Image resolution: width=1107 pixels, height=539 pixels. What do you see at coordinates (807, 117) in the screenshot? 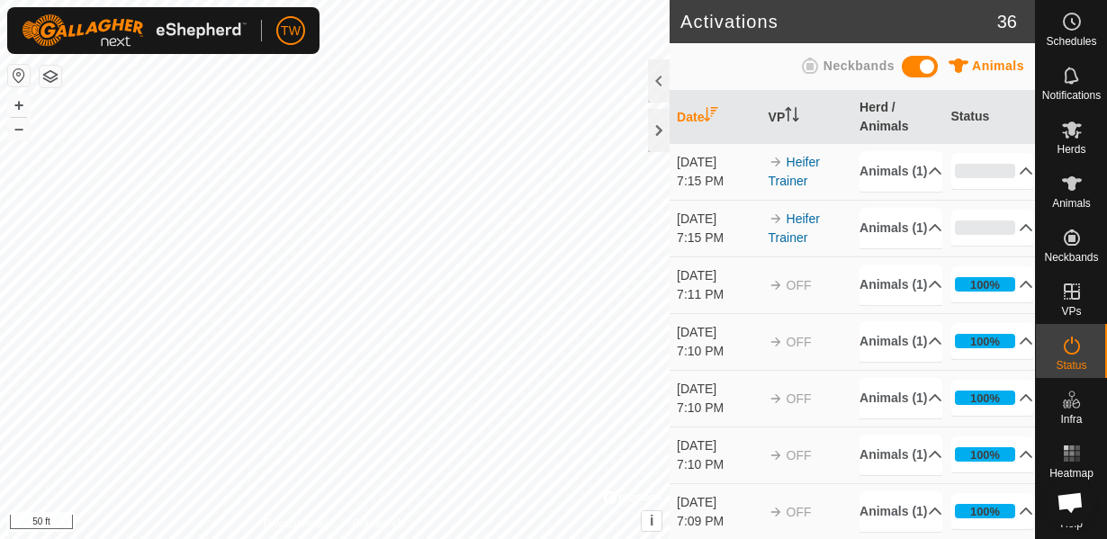
I see `th: VP` at bounding box center [807, 117].